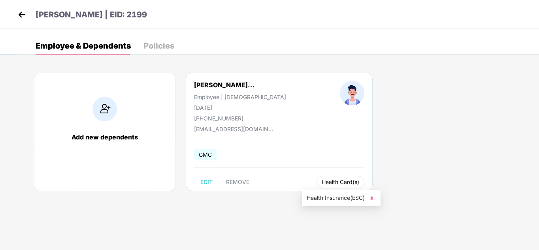 This screenshot has width=539, height=250. What do you see at coordinates (83, 46) in the screenshot?
I see `div: Employee & Dependents` at bounding box center [83, 46].